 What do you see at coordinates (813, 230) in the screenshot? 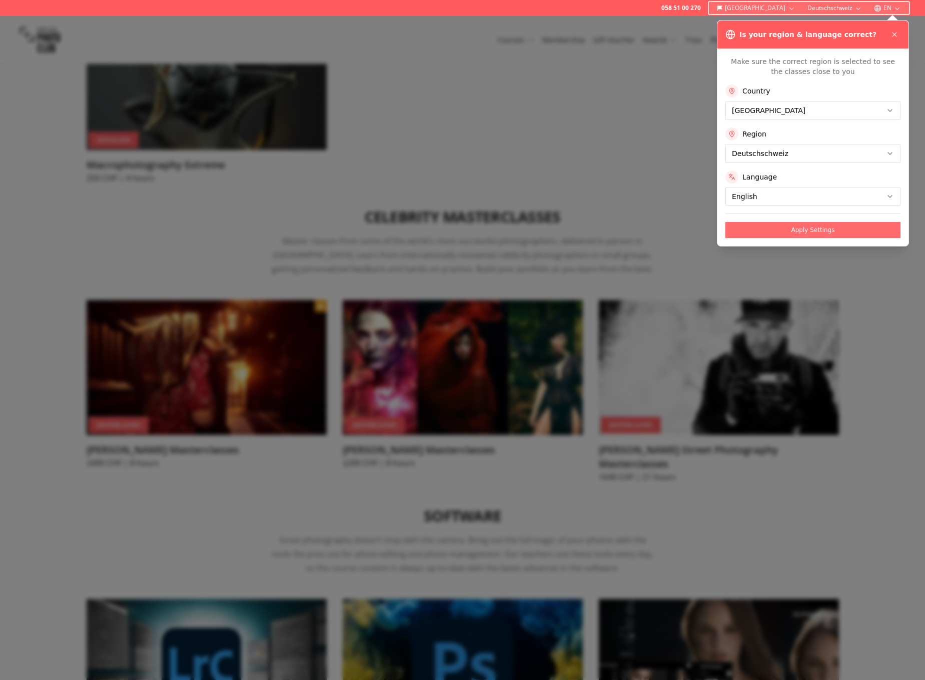
I see `button: Apply Settings` at bounding box center [813, 230].